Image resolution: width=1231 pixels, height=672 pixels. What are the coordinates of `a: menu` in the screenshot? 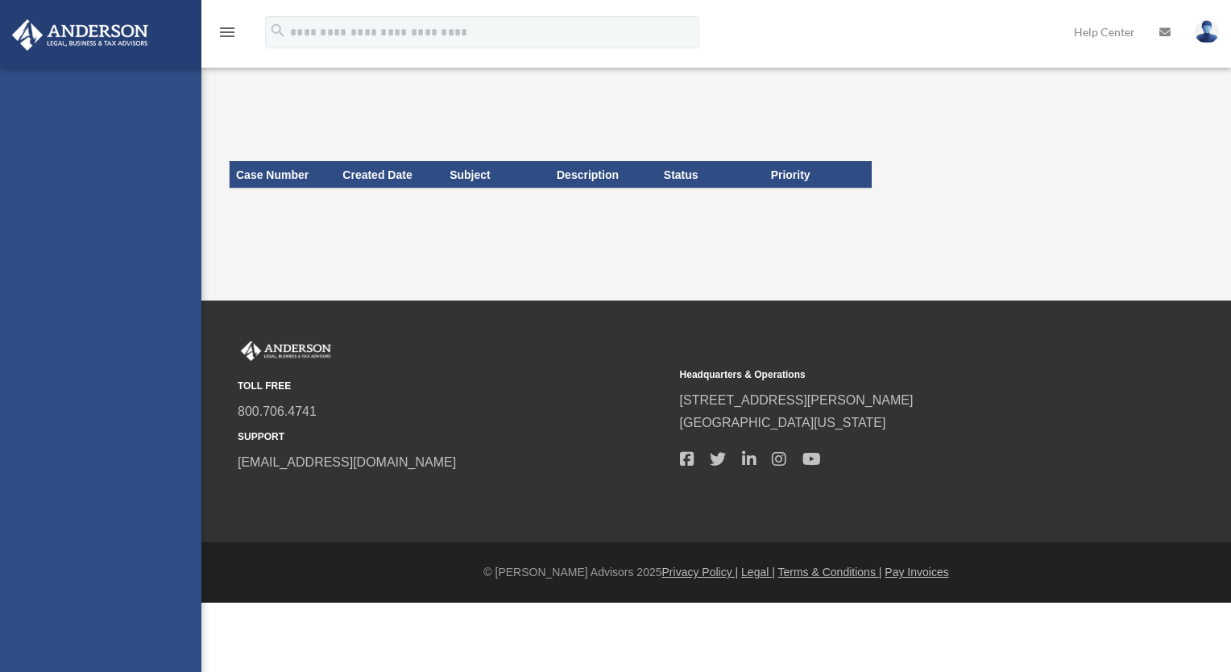 It's located at (227, 35).